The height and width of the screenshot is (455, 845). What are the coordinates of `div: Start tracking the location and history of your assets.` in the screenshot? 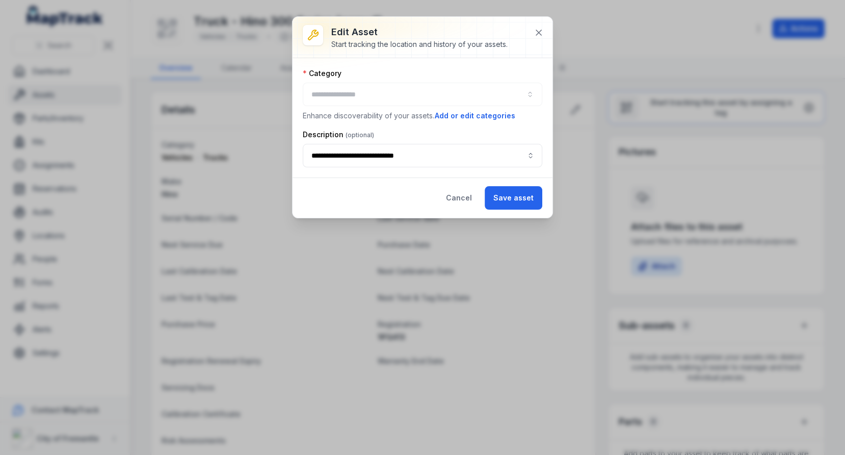 It's located at (420, 44).